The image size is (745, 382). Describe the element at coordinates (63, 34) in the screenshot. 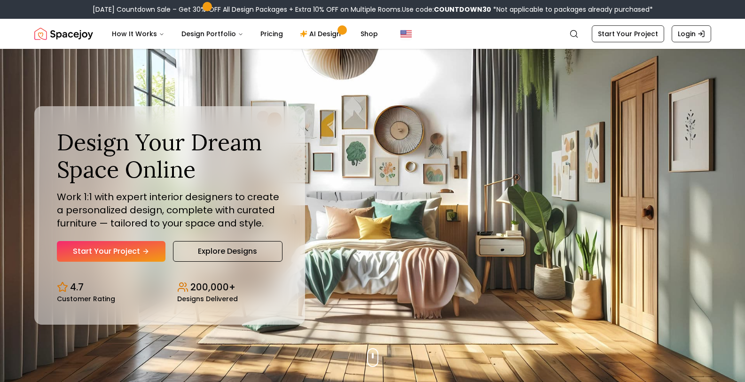

I see `a: Spacejoy` at that location.